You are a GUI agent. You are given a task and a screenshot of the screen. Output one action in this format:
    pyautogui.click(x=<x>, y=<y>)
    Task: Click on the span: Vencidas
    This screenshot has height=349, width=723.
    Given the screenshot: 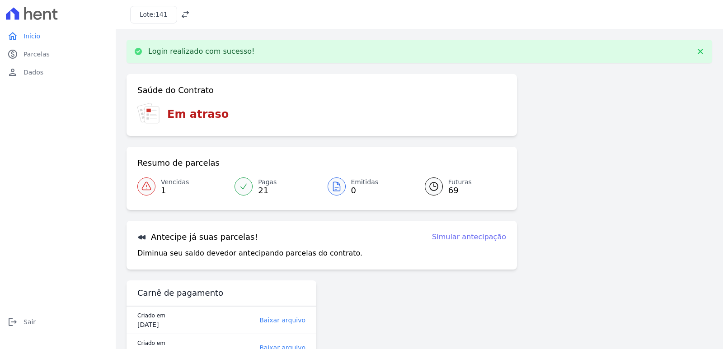 What is the action you would take?
    pyautogui.click(x=175, y=182)
    